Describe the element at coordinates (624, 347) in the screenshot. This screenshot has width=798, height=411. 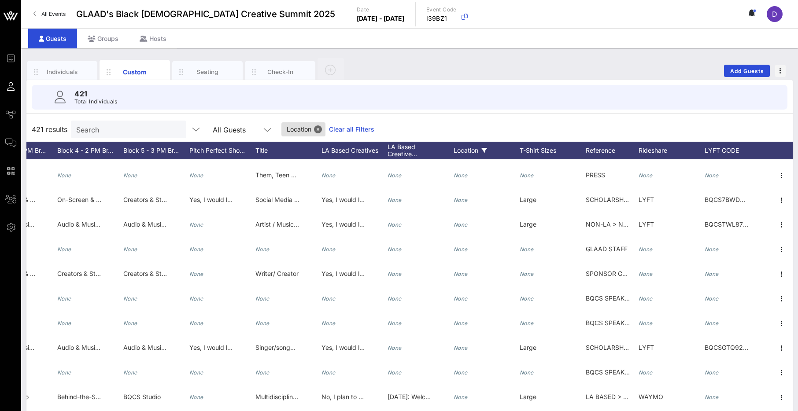
I see `span: SCHOLARSHIP RECIPIENT` at that location.